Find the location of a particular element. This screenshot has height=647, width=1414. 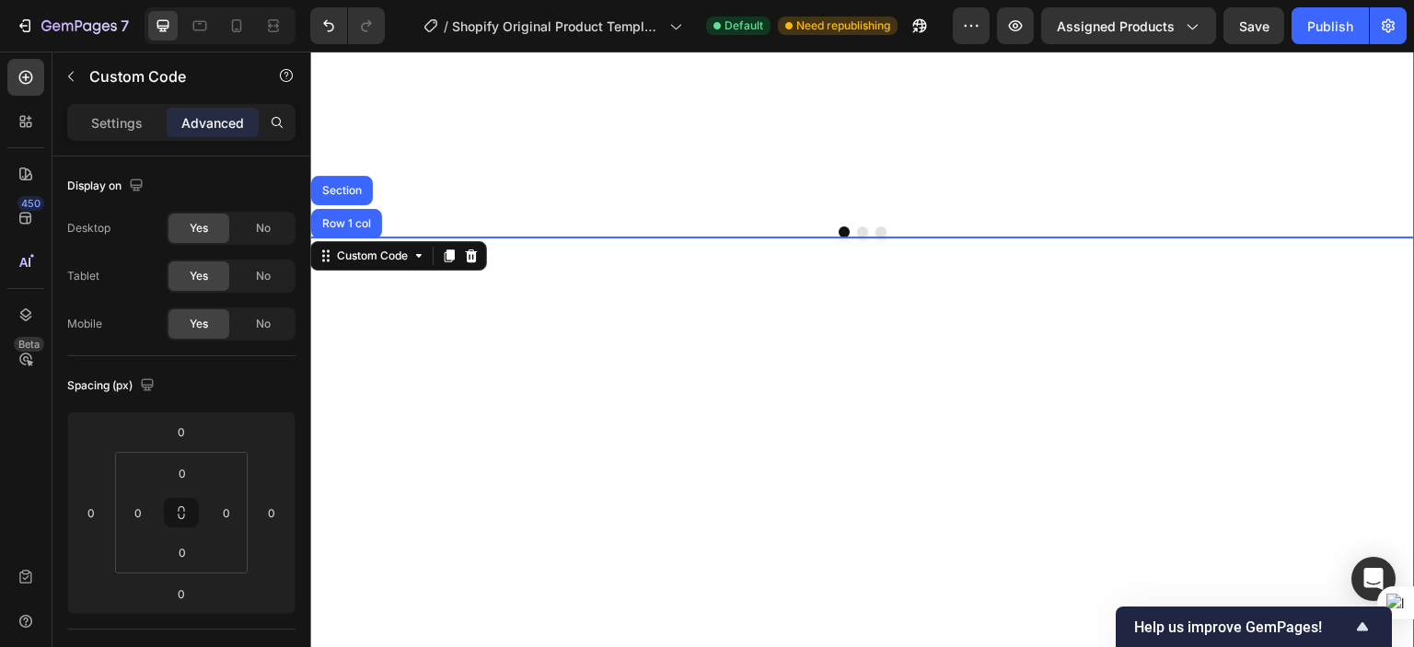

p: Custom Code is located at coordinates (168, 76).